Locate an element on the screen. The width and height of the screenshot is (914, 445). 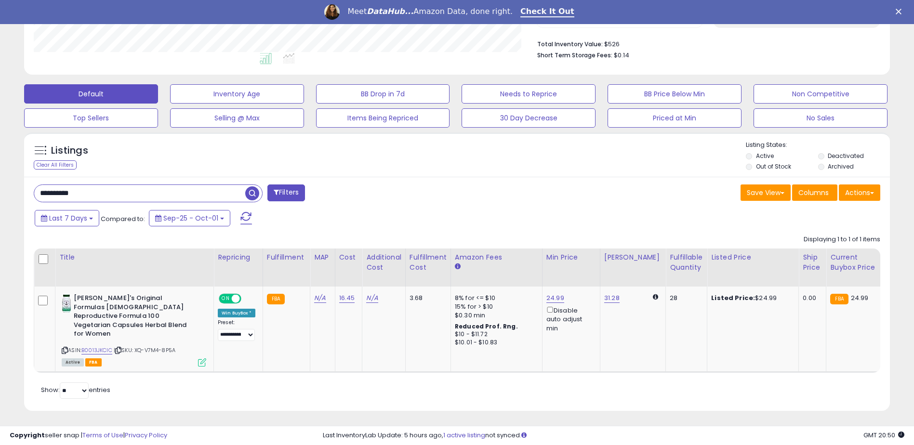
a: 31.28 is located at coordinates (612, 298).